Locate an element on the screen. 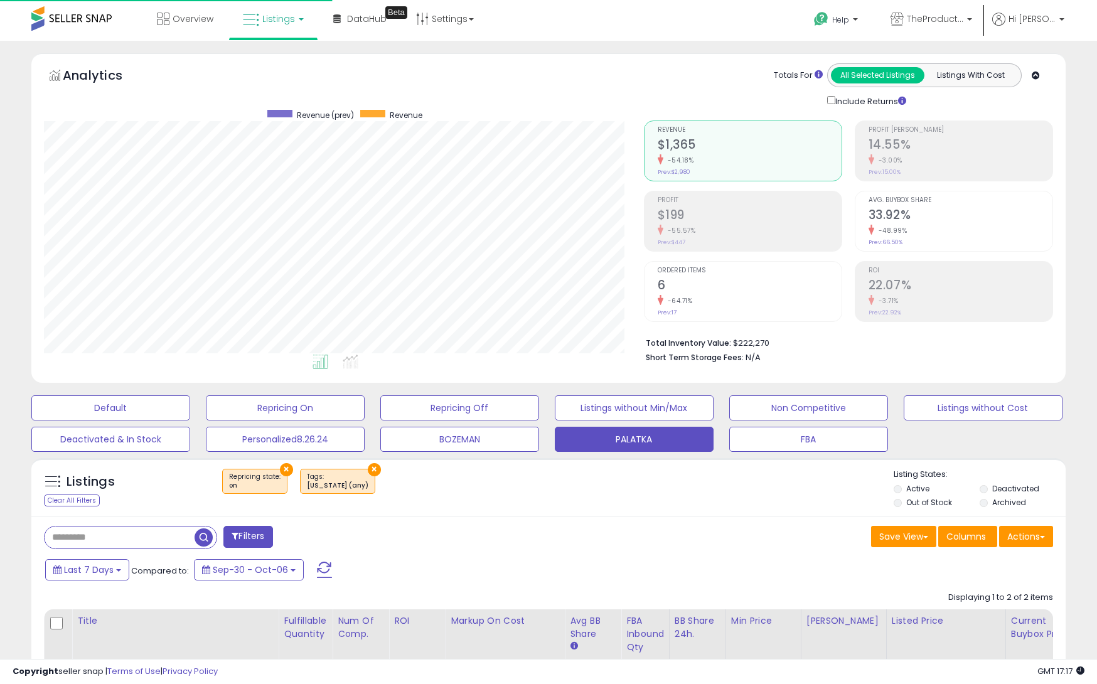  button: Save View is located at coordinates (904, 537).